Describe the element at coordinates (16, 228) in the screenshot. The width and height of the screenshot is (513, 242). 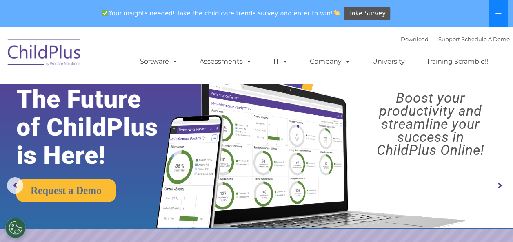
I see `button: Cookies Settings` at that location.